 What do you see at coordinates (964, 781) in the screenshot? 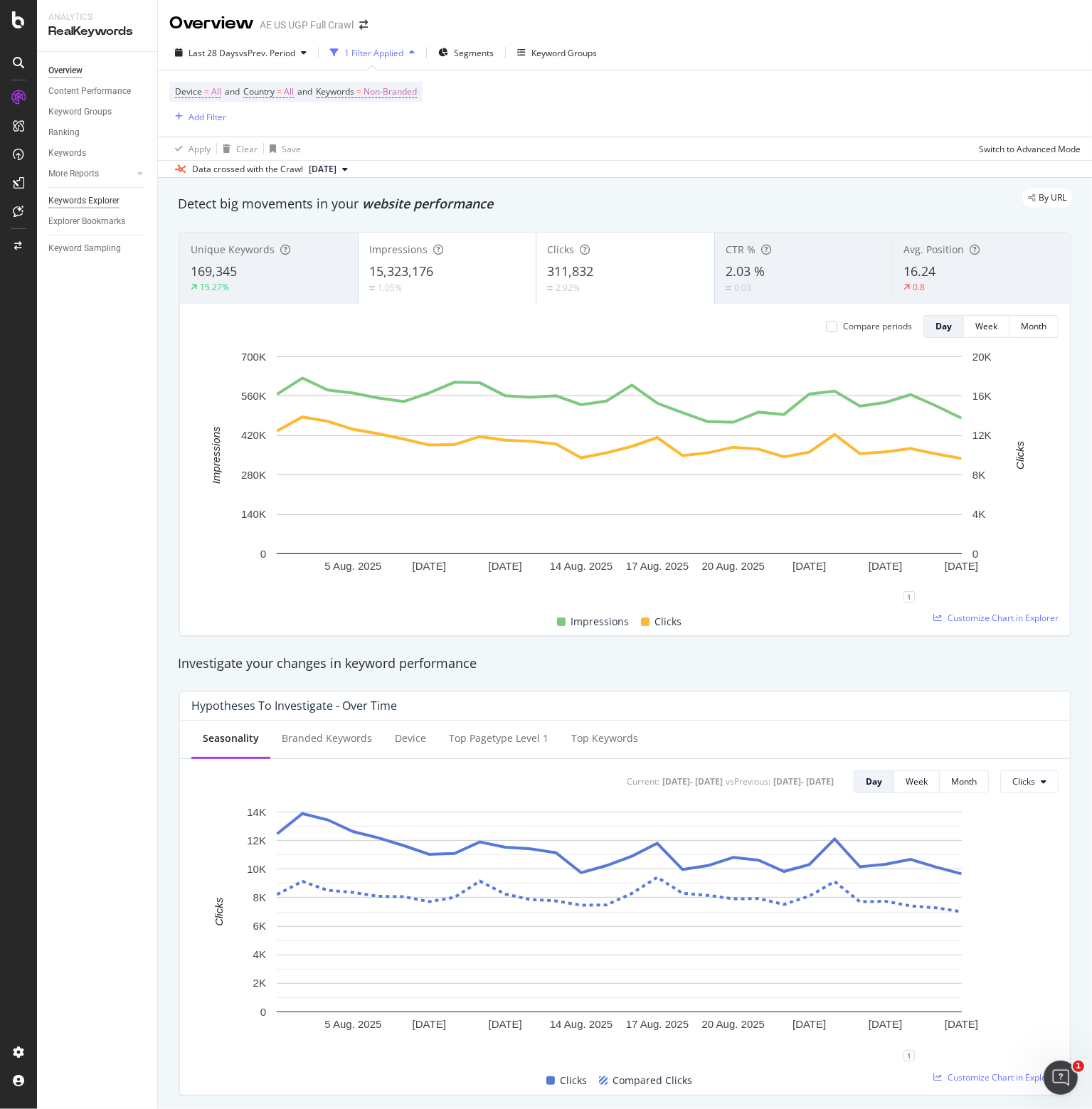
I see `button: Month` at bounding box center [964, 781].